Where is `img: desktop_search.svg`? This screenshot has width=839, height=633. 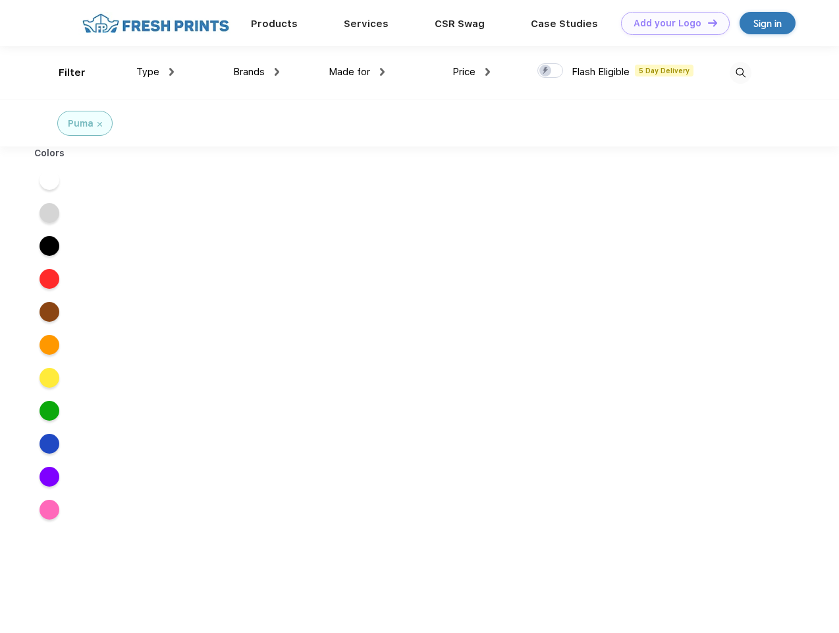 img: desktop_search.svg is located at coordinates (741, 72).